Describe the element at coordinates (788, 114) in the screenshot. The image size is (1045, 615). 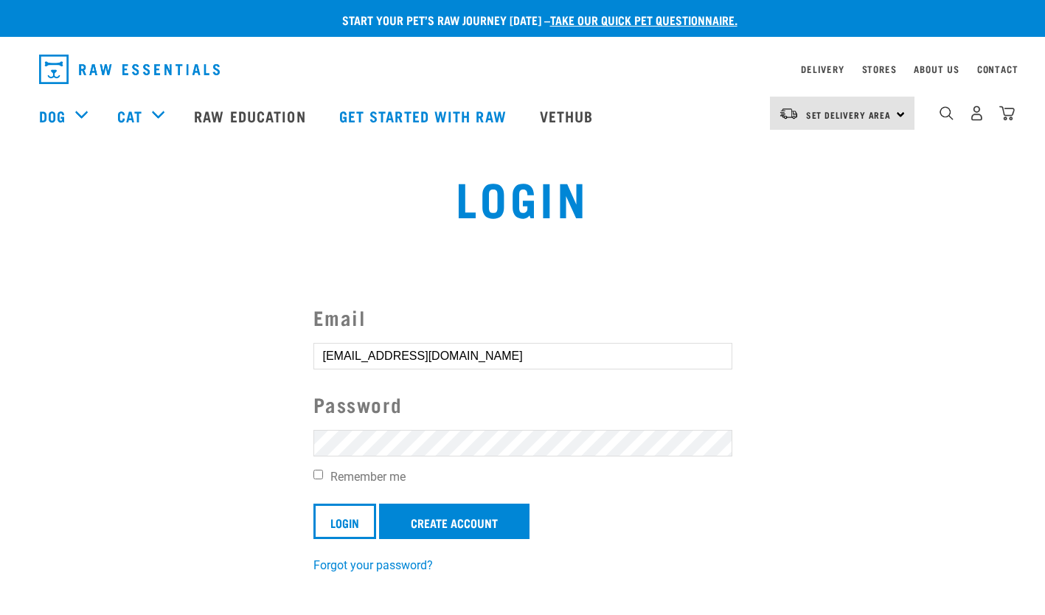
I see `img: van-moving.png` at that location.